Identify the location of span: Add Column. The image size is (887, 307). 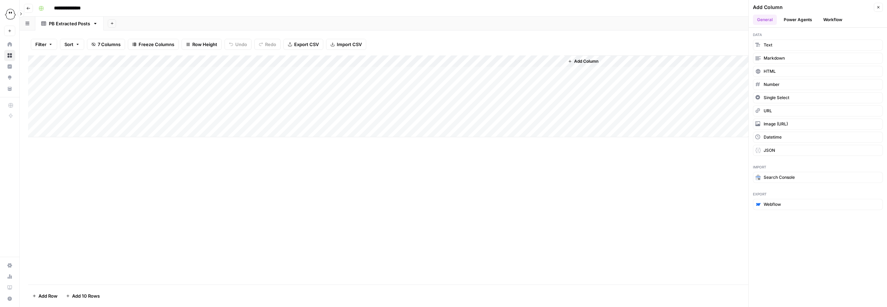
(586, 61).